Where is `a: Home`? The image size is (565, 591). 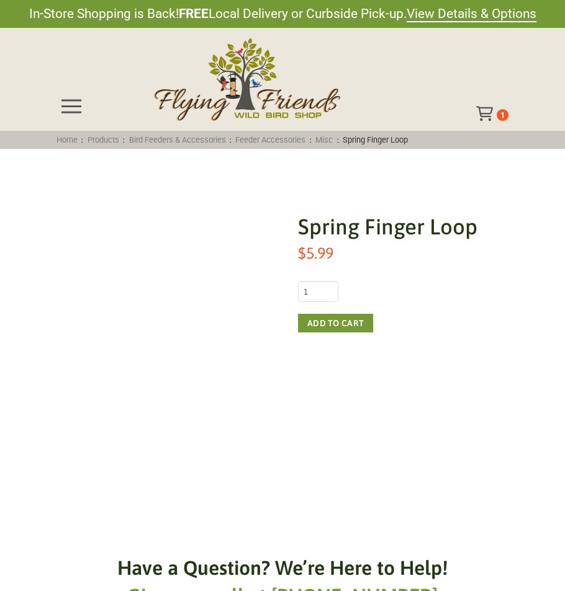
a: Home is located at coordinates (67, 140).